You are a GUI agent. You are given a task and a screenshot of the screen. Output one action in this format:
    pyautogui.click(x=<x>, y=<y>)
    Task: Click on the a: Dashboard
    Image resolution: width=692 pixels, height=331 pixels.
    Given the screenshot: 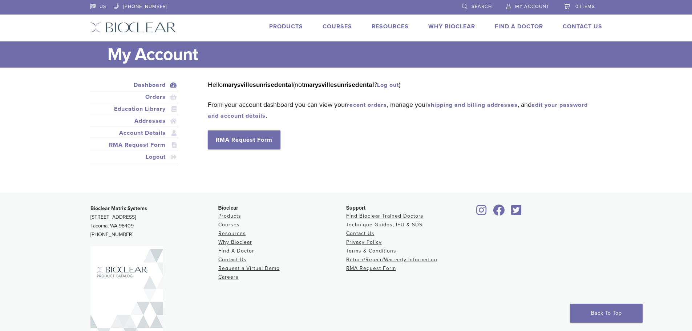 What is the action you would take?
    pyautogui.click(x=134, y=85)
    